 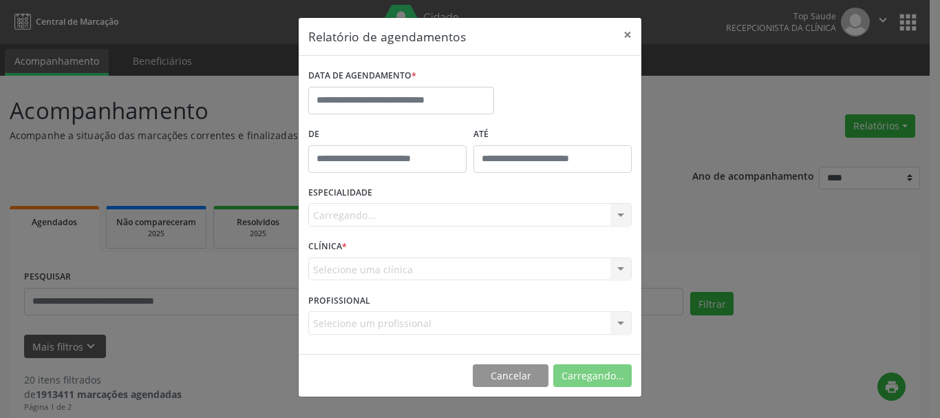 I want to click on label: ESPECIALIDADE, so click(x=340, y=193).